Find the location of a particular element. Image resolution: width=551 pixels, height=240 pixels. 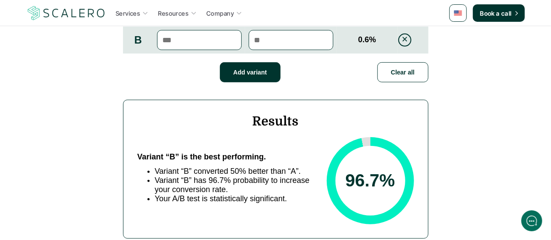

span: Variant “B” is the best performing. is located at coordinates (202, 157).